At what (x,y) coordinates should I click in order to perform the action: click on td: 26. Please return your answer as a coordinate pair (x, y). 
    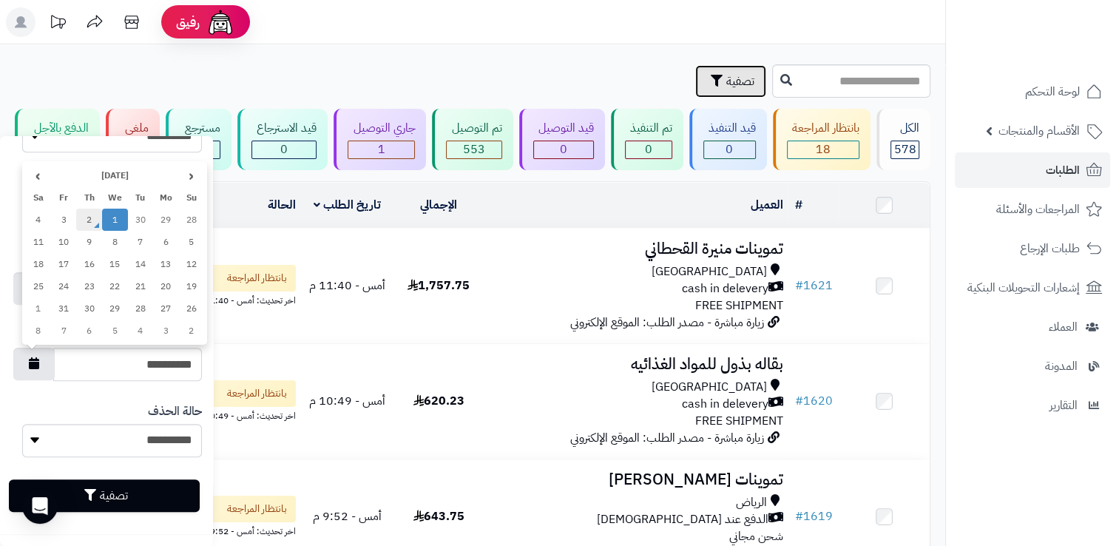
    Looking at the image, I should click on (192, 308).